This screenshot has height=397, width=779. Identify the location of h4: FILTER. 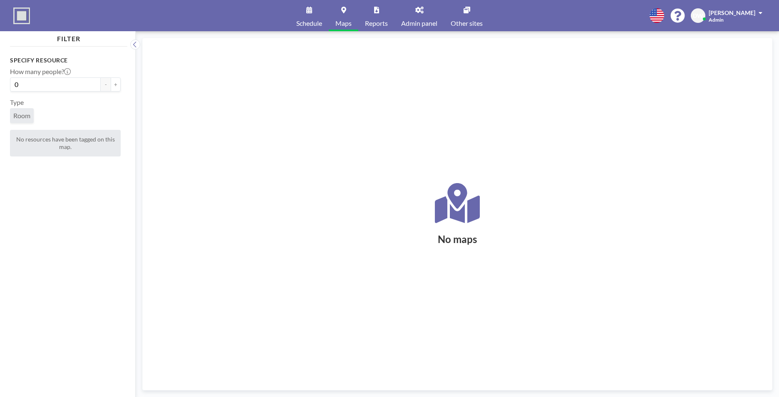
(69, 37).